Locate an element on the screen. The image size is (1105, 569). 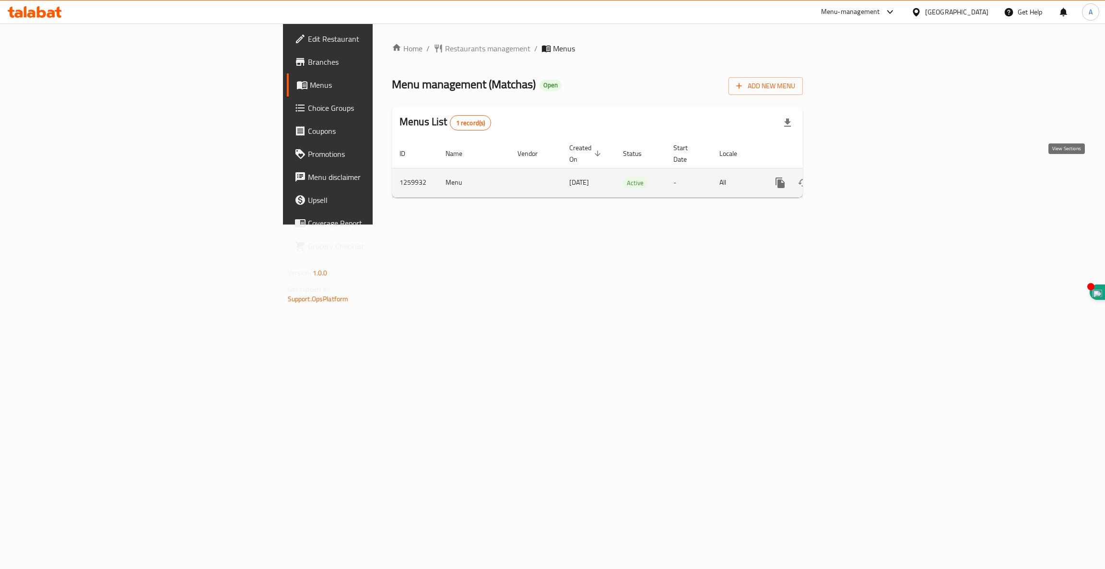
div: Menu-management is located at coordinates (850, 12).